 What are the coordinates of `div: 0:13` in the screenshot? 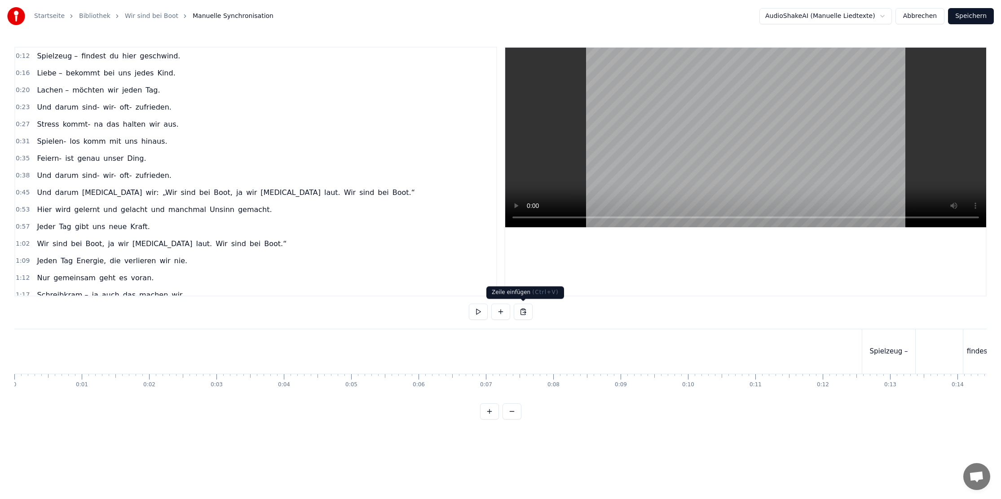 It's located at (890, 385).